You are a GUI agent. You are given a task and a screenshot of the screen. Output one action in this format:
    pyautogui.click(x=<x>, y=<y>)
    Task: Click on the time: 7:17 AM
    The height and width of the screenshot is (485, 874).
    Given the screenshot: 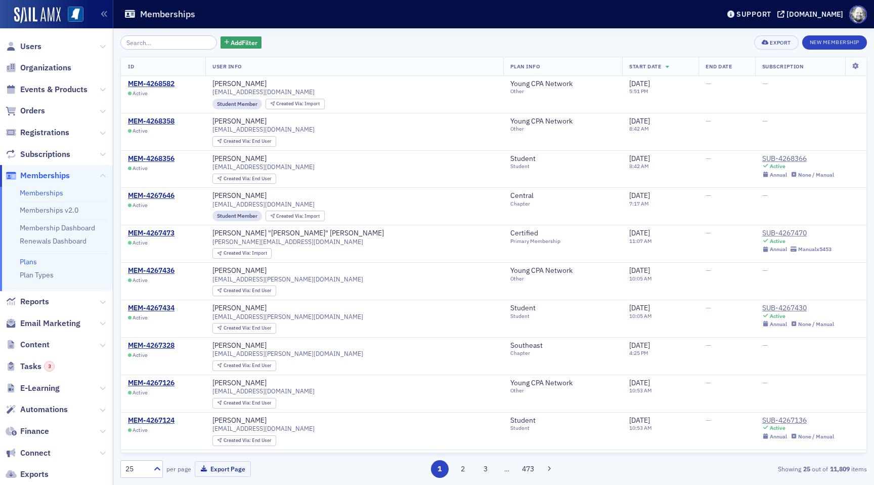 What is the action you would take?
    pyautogui.click(x=639, y=203)
    